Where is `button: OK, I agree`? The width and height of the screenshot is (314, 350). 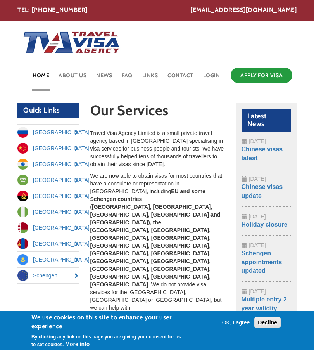
button: OK, I agree is located at coordinates (236, 322).